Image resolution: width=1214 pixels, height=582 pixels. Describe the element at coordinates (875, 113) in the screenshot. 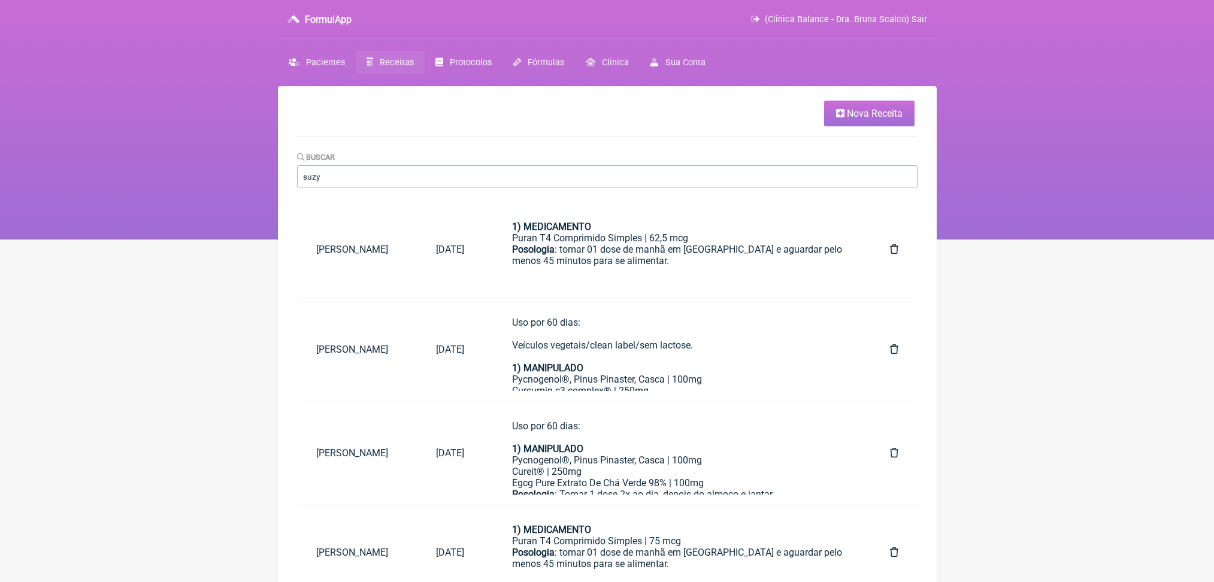

I see `span: Nova Receita` at that location.